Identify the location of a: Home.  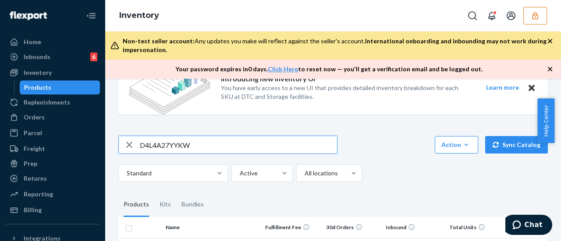
(53, 42).